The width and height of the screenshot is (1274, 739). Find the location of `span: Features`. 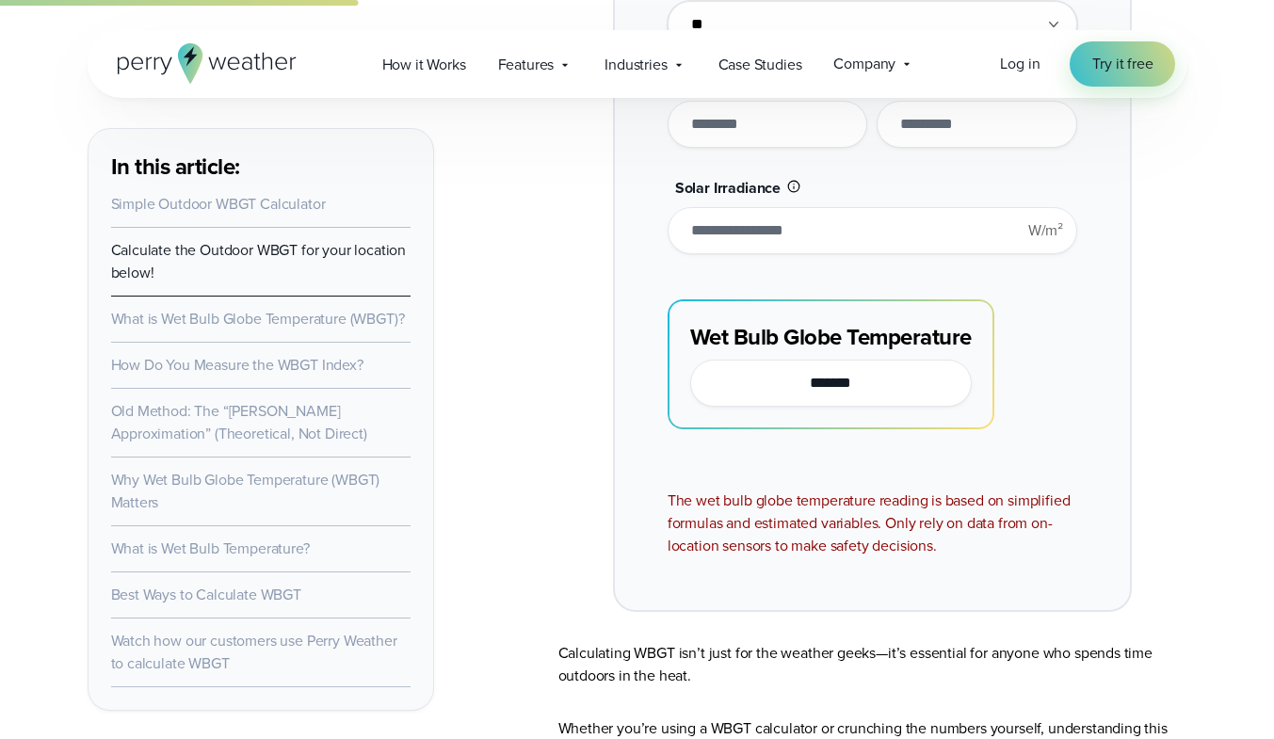

span: Features is located at coordinates (526, 65).